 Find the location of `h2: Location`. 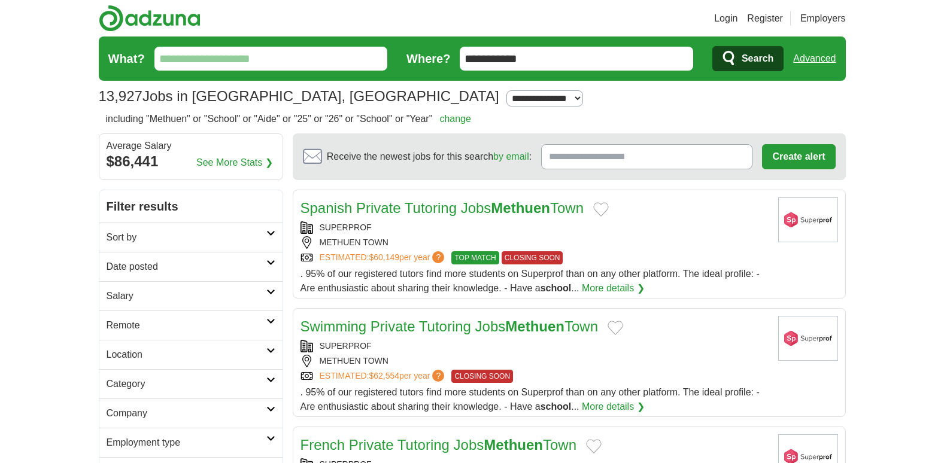

h2: Location is located at coordinates (186, 355).